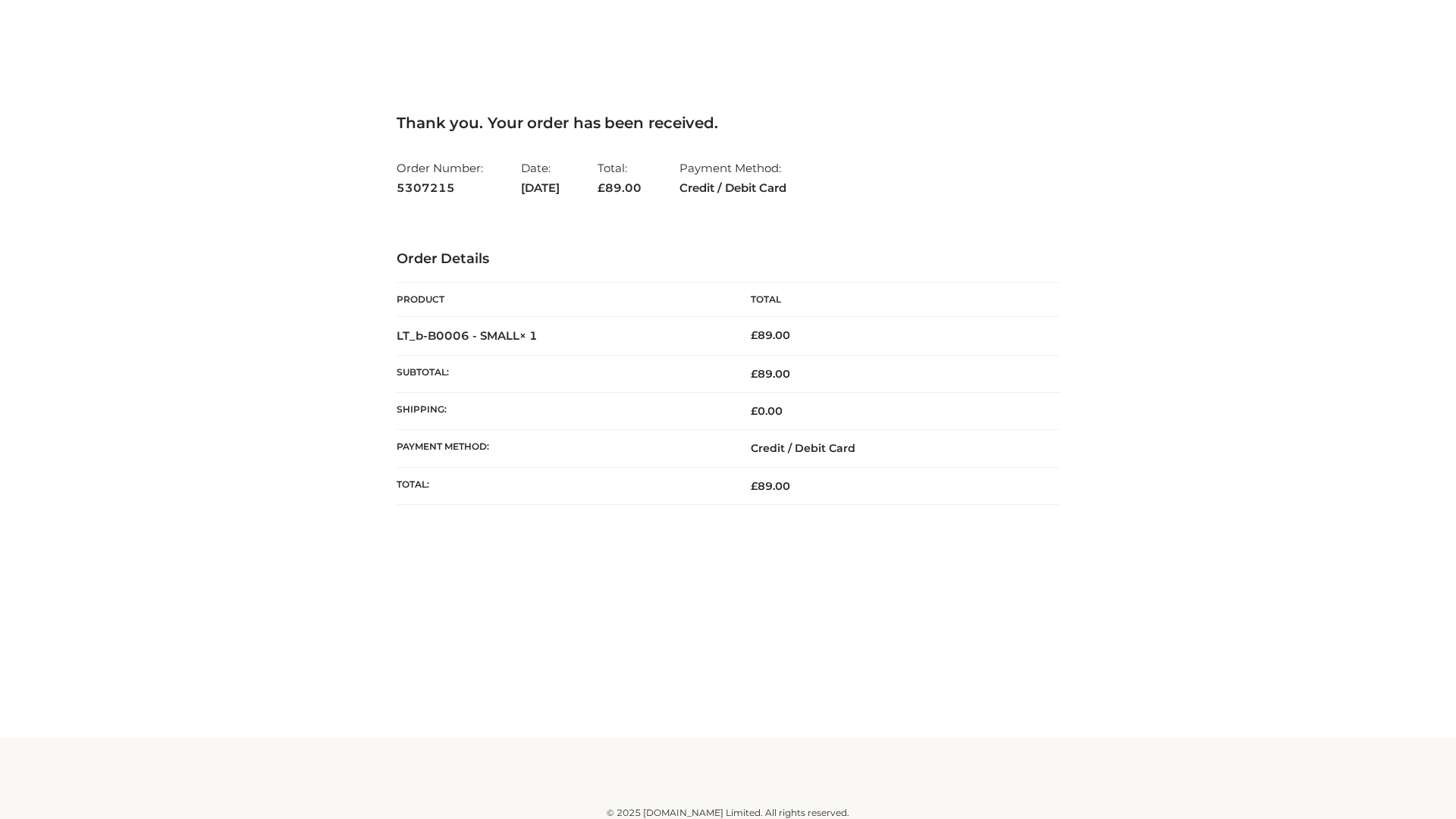 The height and width of the screenshot is (819, 1456). What do you see at coordinates (728, 259) in the screenshot?
I see `h3: Order Details` at bounding box center [728, 259].